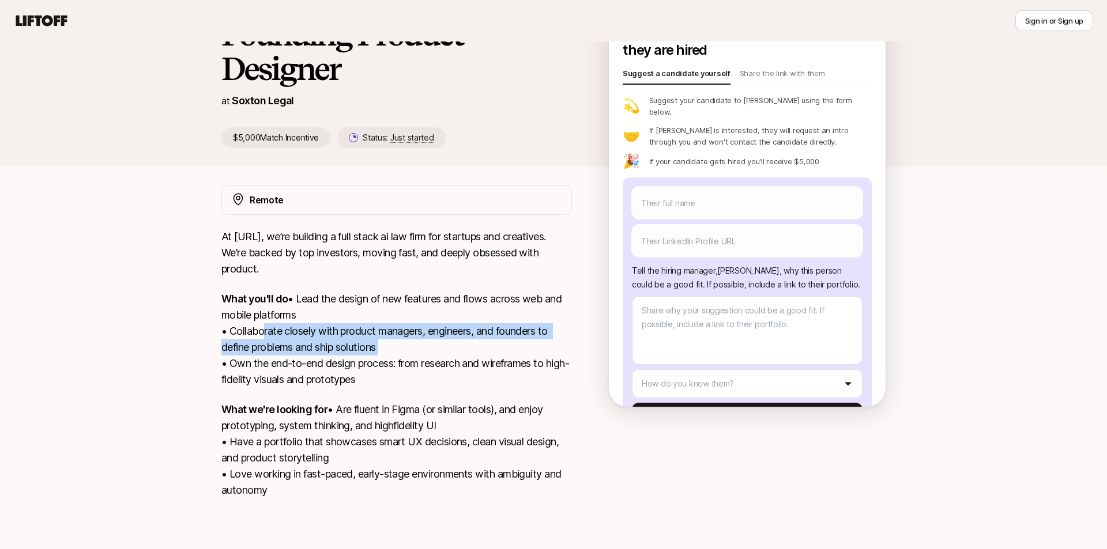 The width and height of the screenshot is (1107, 549). I want to click on p: at, so click(225, 101).